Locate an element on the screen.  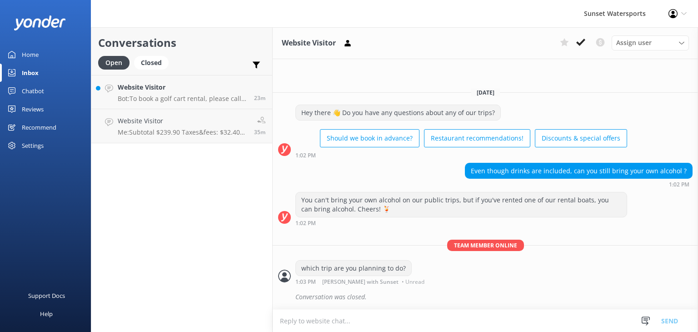
div: 2025-09-25T17:19:56.537 is located at coordinates (486, 297).